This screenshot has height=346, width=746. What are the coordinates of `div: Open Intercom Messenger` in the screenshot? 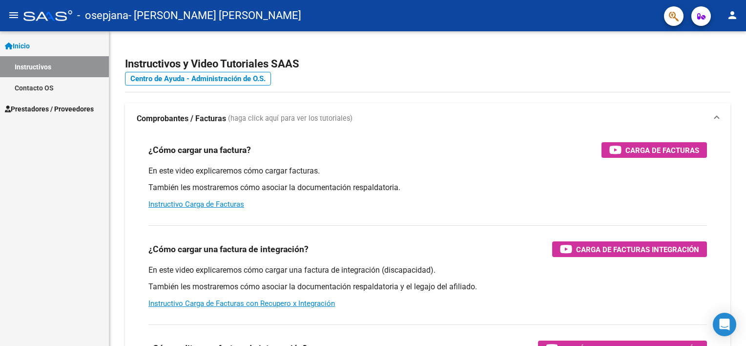 It's located at (724, 324).